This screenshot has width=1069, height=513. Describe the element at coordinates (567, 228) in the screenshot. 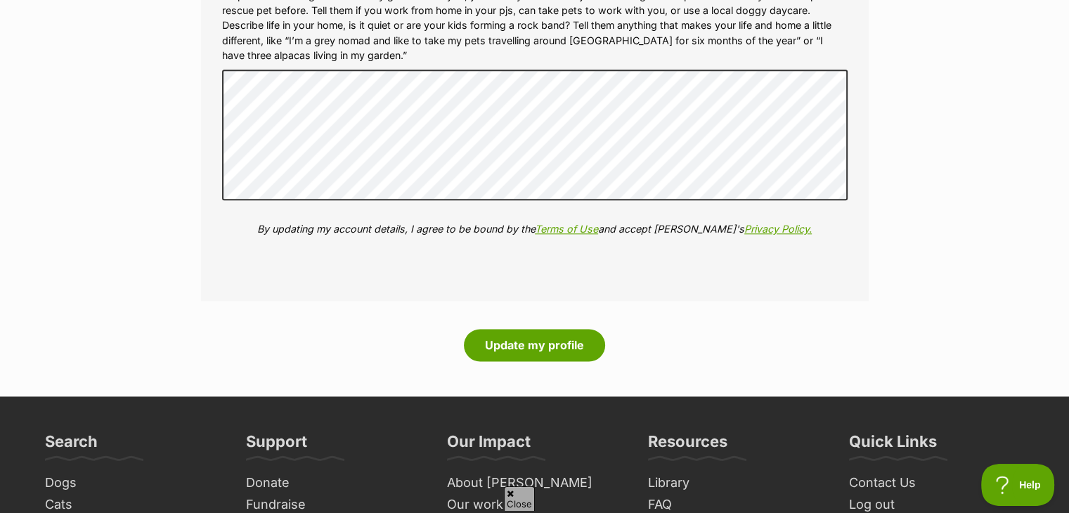

I see `a: Terms of Use` at that location.